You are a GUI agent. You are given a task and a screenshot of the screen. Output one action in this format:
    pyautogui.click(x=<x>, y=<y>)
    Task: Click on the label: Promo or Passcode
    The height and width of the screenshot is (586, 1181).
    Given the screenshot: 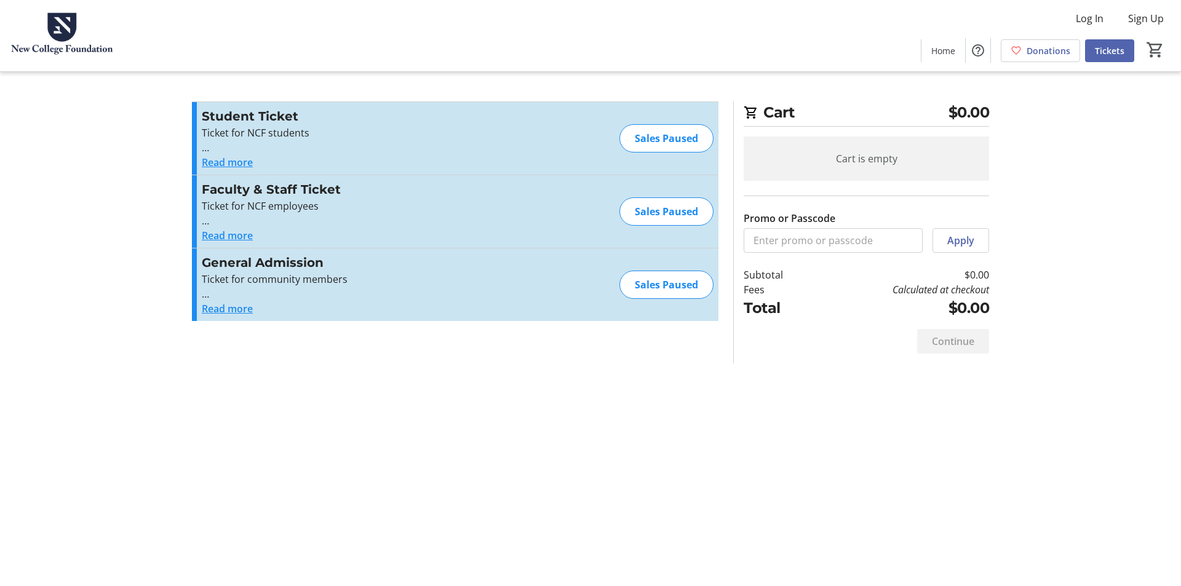 What is the action you would take?
    pyautogui.click(x=789, y=218)
    